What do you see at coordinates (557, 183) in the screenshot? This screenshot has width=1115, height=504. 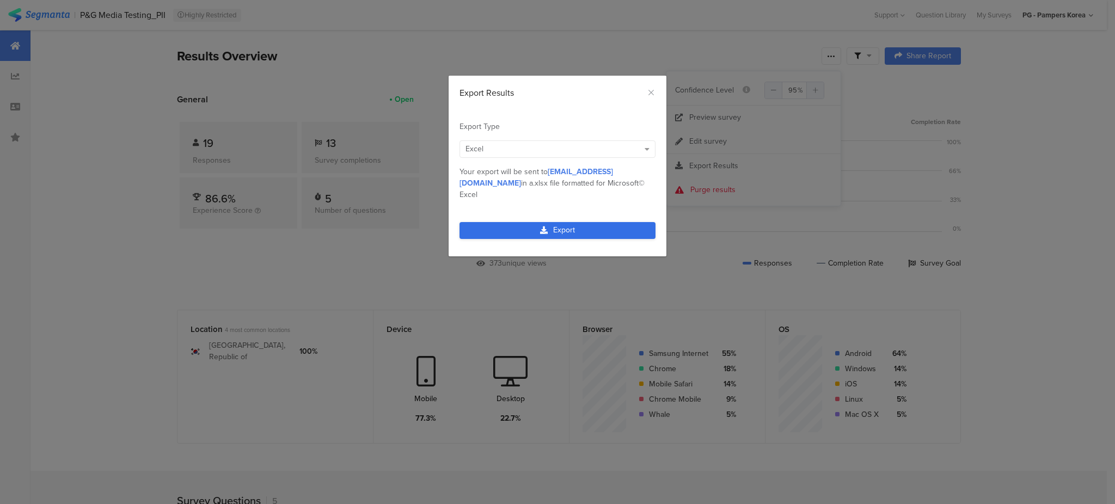 I see `div: Your export will be sent to in a` at bounding box center [557, 183].